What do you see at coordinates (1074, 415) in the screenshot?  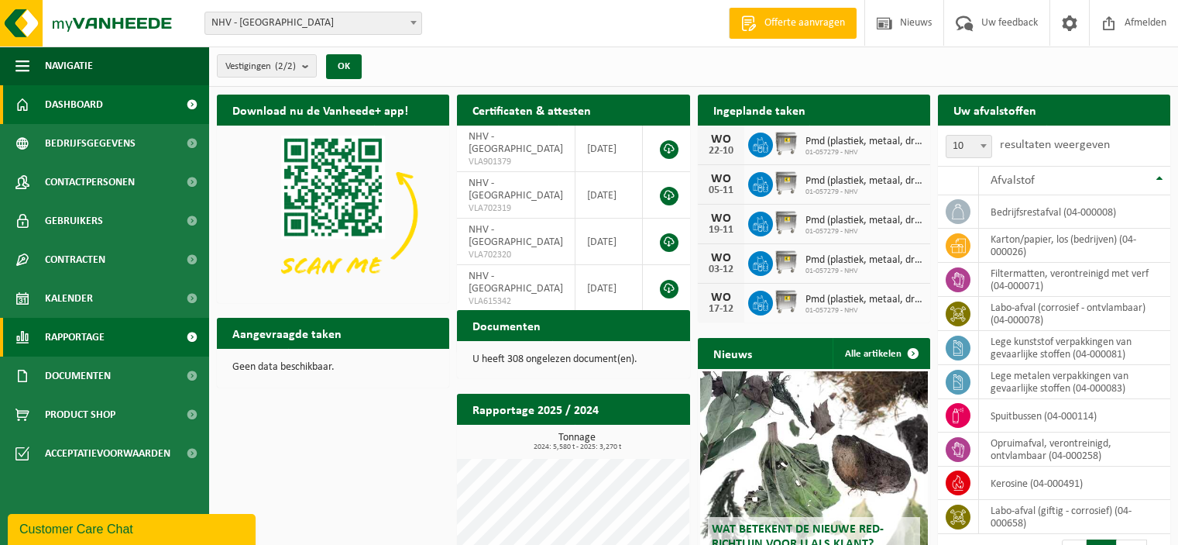 I see `td: spuitbussen (04-000114)` at bounding box center [1074, 415].